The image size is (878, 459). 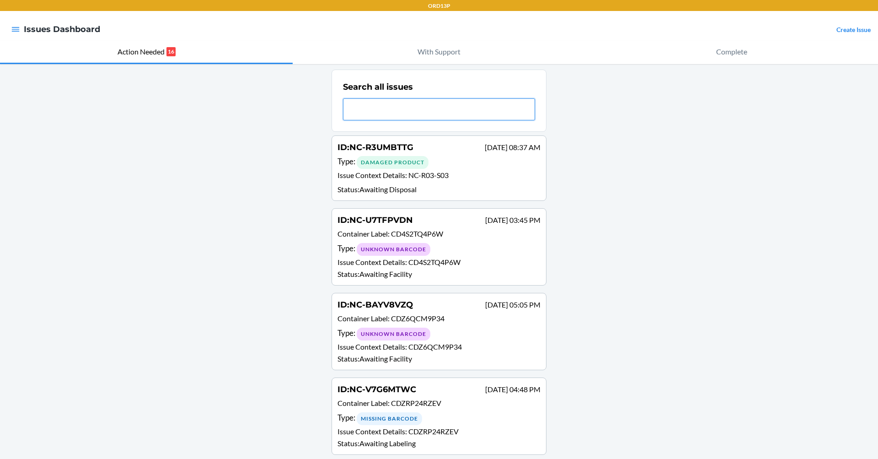 What do you see at coordinates (141, 52) in the screenshot?
I see `p: Action Needed` at bounding box center [141, 52].